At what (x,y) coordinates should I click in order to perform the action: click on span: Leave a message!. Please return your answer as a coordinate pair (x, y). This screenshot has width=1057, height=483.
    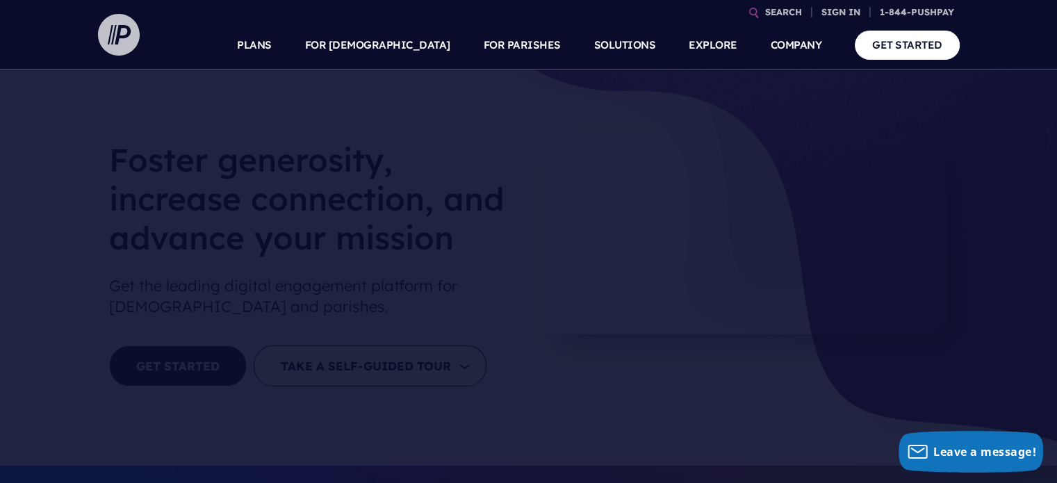
    Looking at the image, I should click on (985, 452).